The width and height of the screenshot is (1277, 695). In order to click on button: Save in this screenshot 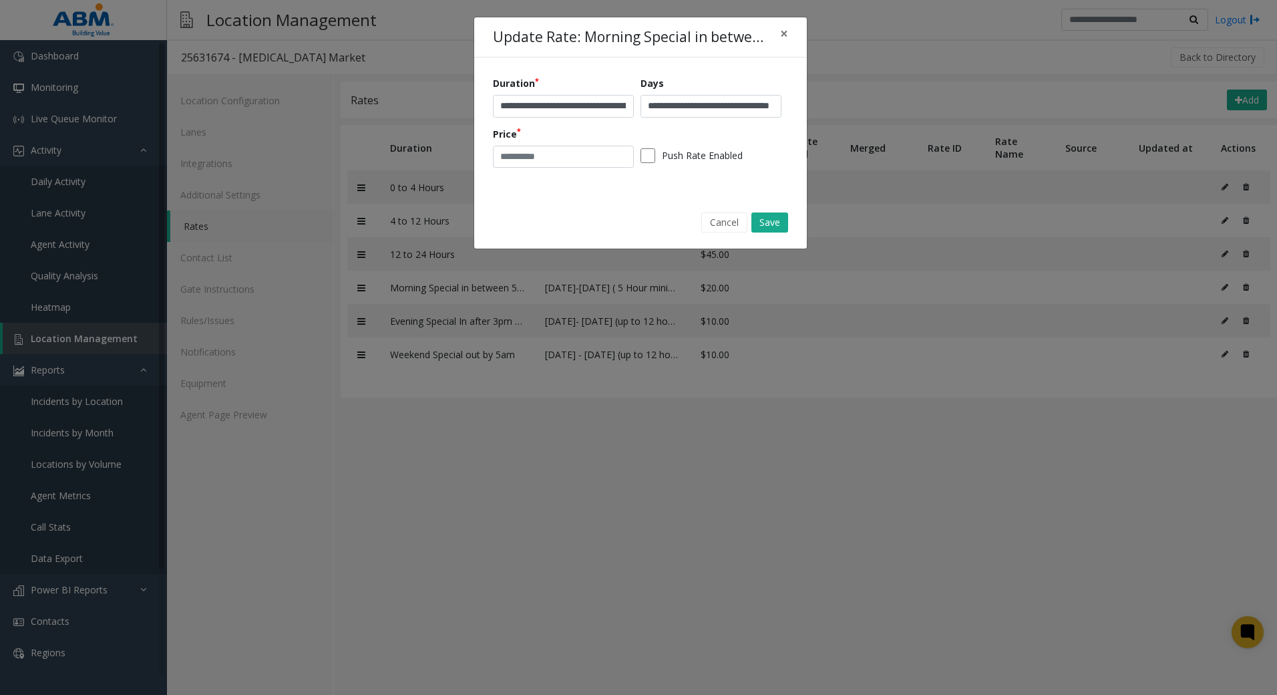, I will do `click(769, 222)`.